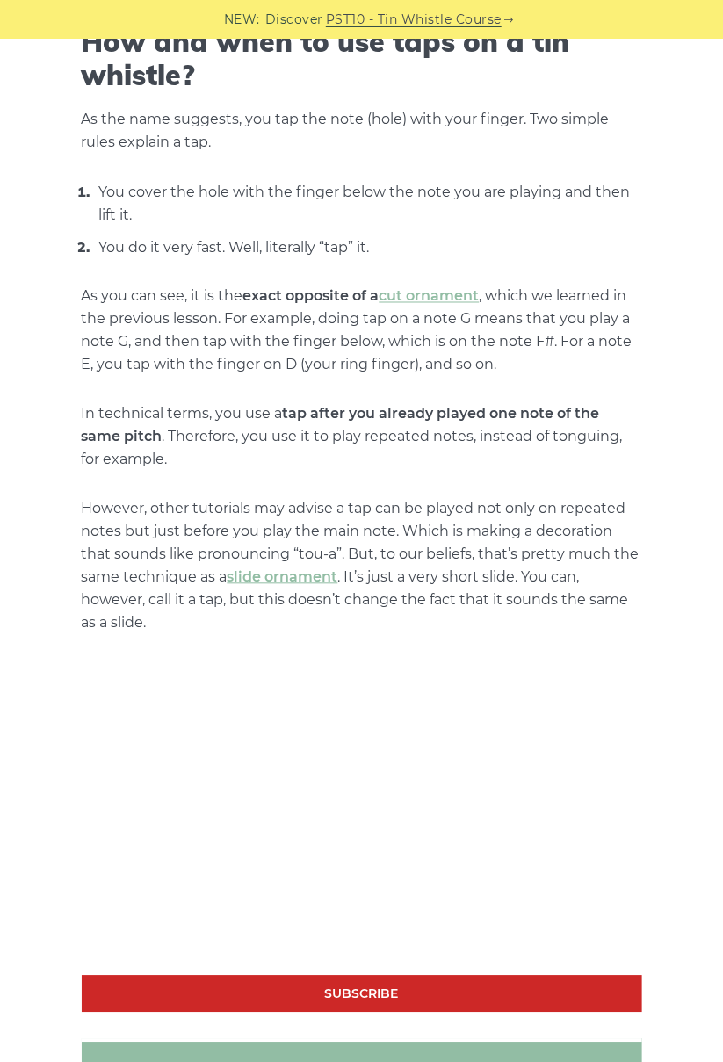 The height and width of the screenshot is (1062, 723). What do you see at coordinates (283, 577) in the screenshot?
I see `a: slide ornament` at bounding box center [283, 577].